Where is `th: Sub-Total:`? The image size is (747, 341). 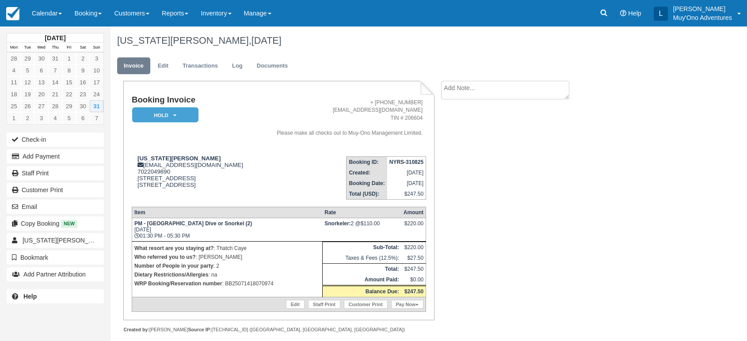
th: Sub-Total: is located at coordinates (362, 247).